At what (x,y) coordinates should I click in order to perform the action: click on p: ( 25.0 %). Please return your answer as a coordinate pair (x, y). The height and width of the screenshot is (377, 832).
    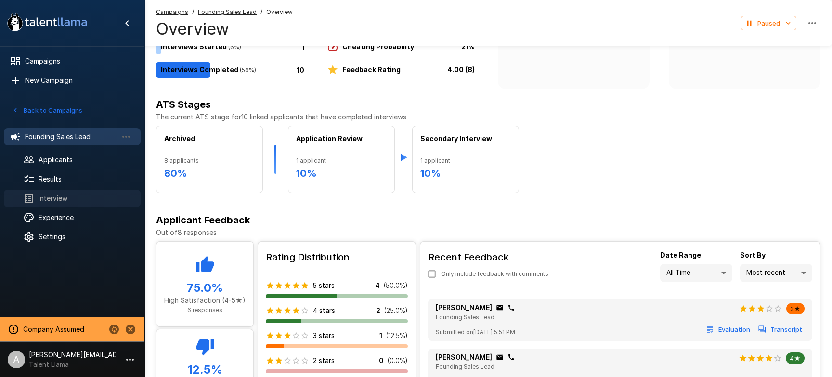
    Looking at the image, I should click on (396, 311).